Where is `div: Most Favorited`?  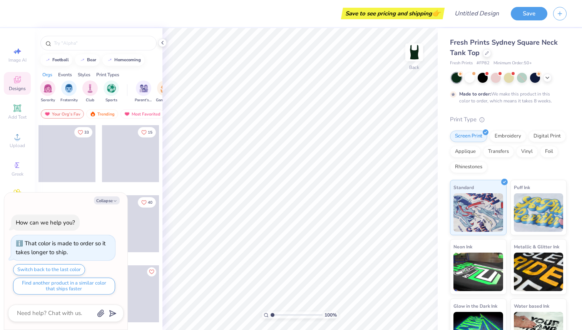
div: Most Favorited is located at coordinates (142, 114).